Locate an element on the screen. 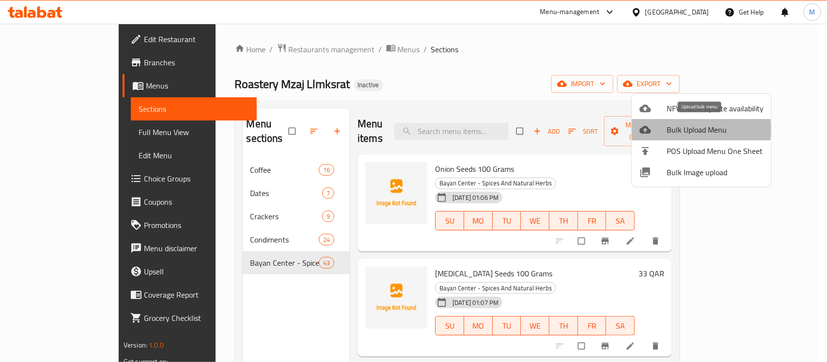 The height and width of the screenshot is (362, 827). li: POS Upload Menu One Sheet is located at coordinates (702, 151).